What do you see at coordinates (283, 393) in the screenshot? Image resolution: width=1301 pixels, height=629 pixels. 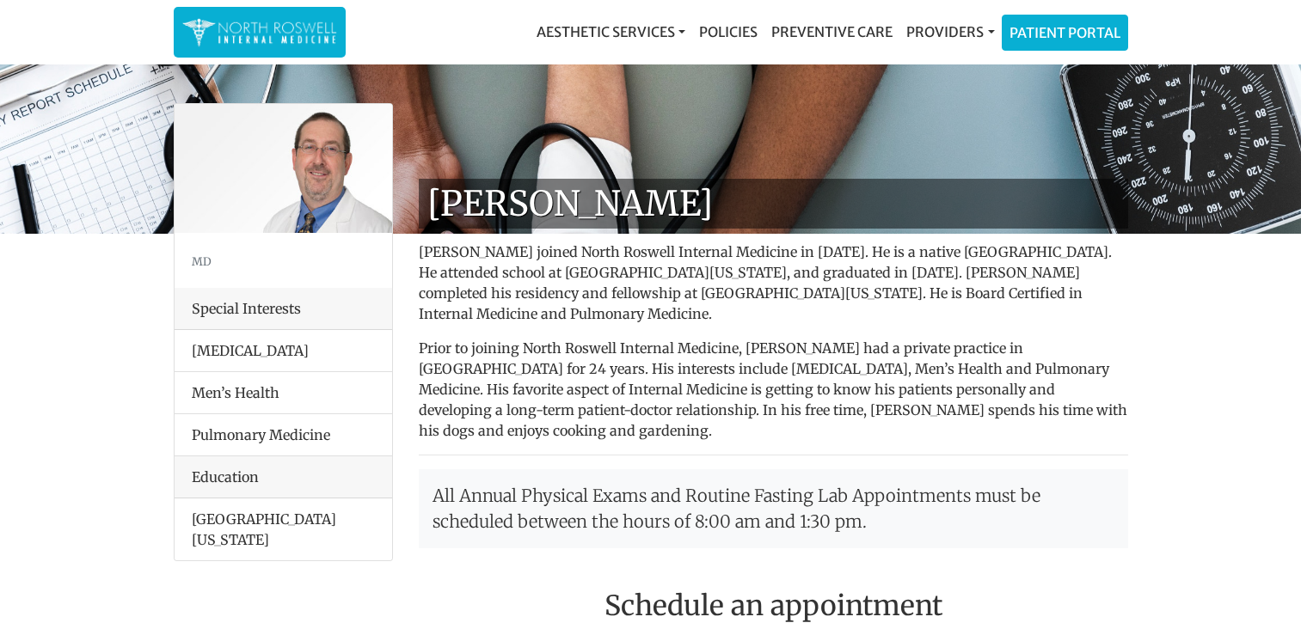 I see `li: Men’s Health` at bounding box center [283, 393].